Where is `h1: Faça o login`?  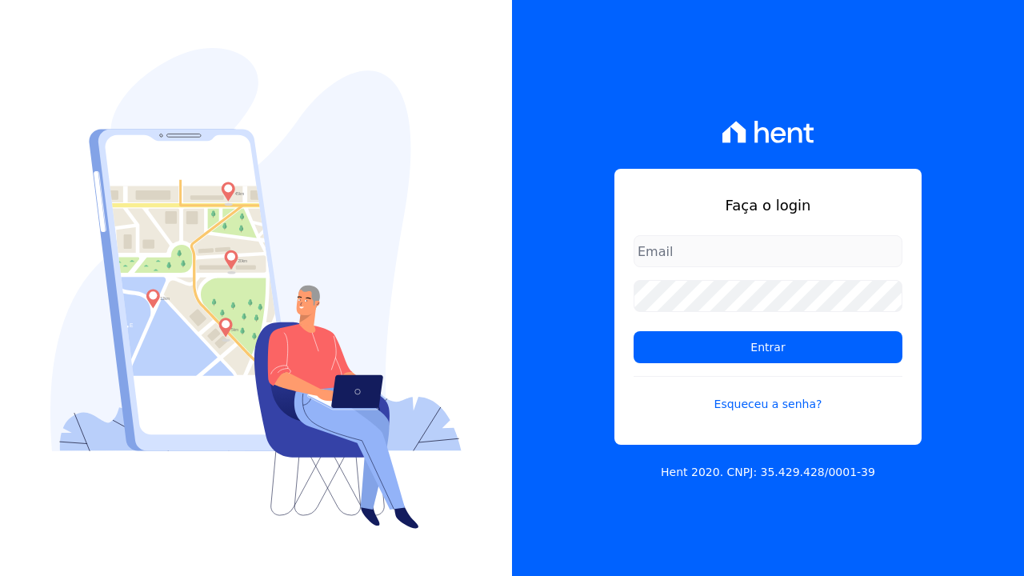
h1: Faça o login is located at coordinates (768, 205).